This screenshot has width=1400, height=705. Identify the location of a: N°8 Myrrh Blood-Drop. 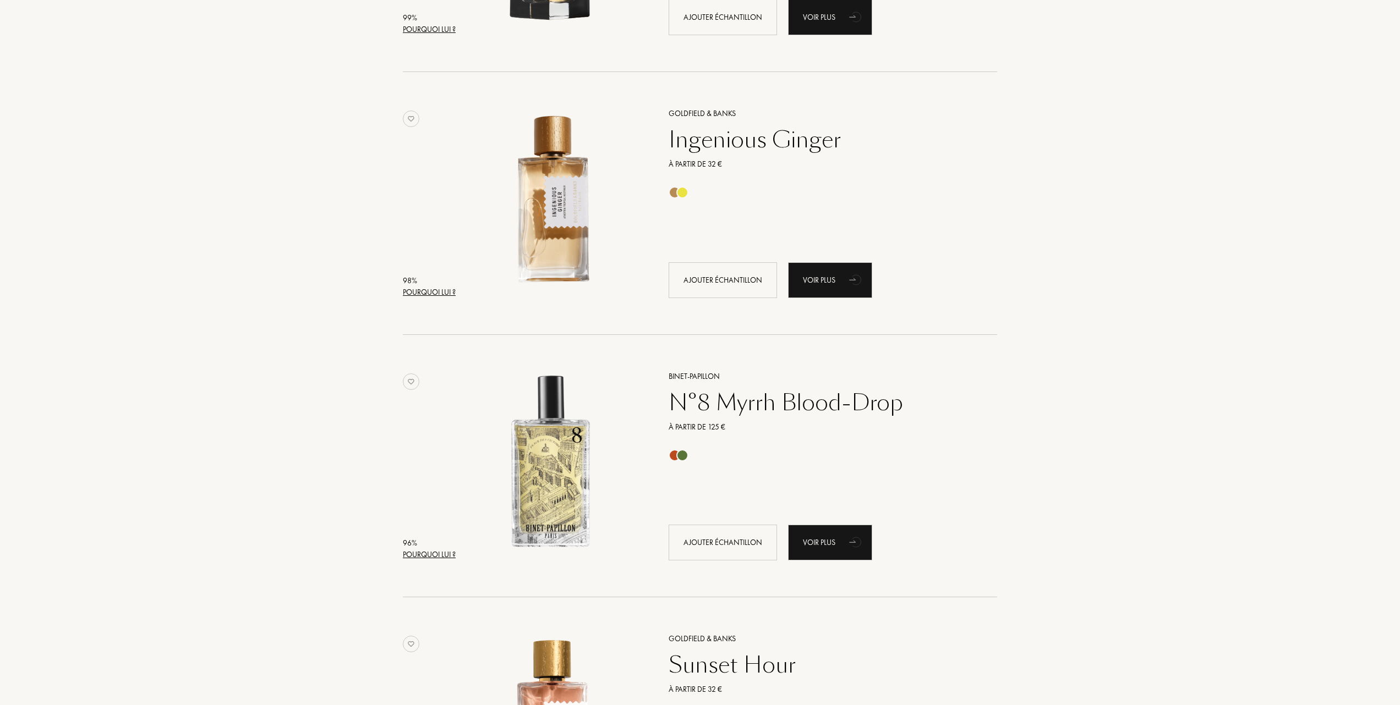
(821, 403).